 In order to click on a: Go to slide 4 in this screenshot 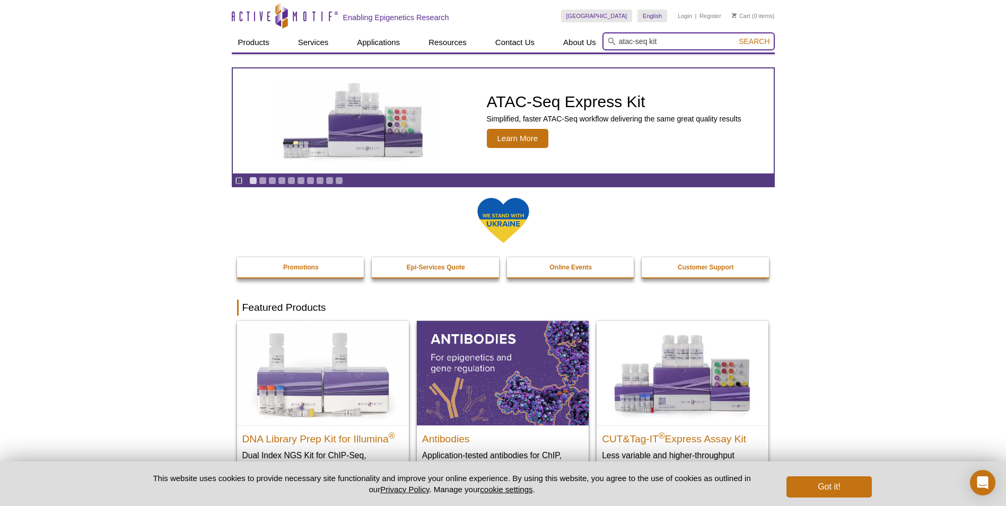, I will do `click(282, 180)`.